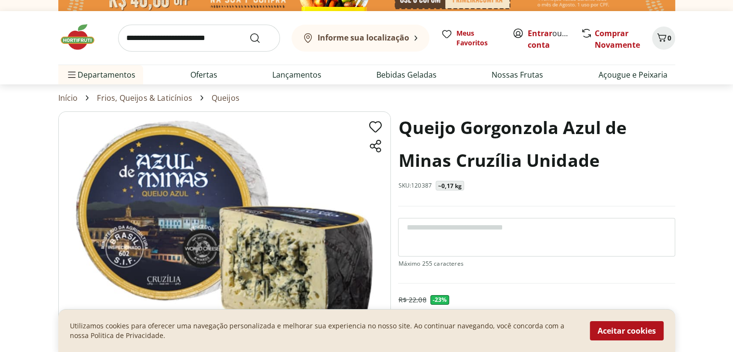 This screenshot has height=352, width=733. What do you see at coordinates (663, 38) in the screenshot?
I see `button: Carrinho` at bounding box center [663, 38].